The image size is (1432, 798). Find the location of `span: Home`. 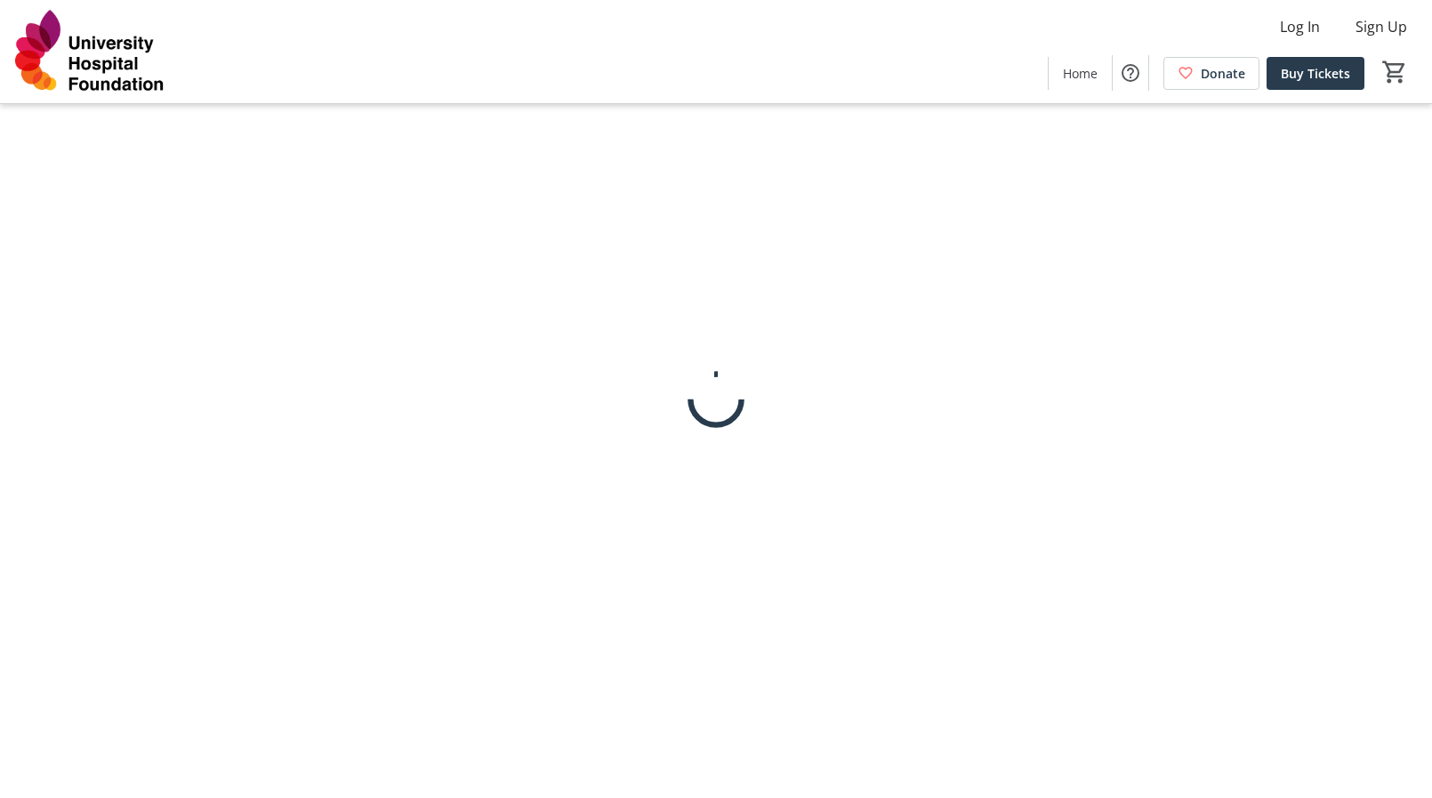

span: Home is located at coordinates (1080, 73).